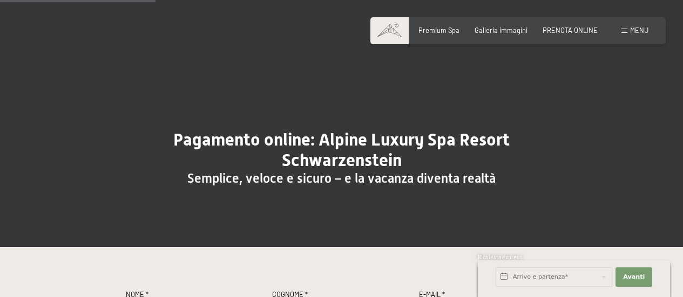  What do you see at coordinates (439, 30) in the screenshot?
I see `a: Premium Spa` at bounding box center [439, 30].